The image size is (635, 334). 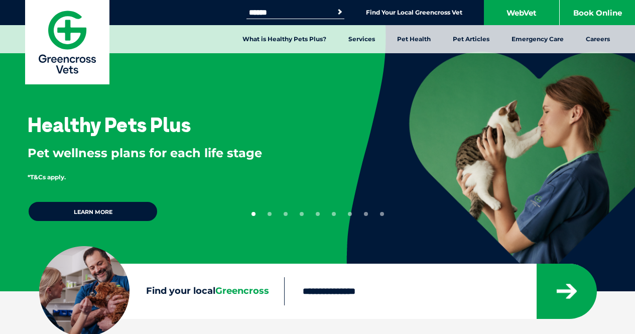 What do you see at coordinates (286, 214) in the screenshot?
I see `button: 3 of 9` at bounding box center [286, 214].